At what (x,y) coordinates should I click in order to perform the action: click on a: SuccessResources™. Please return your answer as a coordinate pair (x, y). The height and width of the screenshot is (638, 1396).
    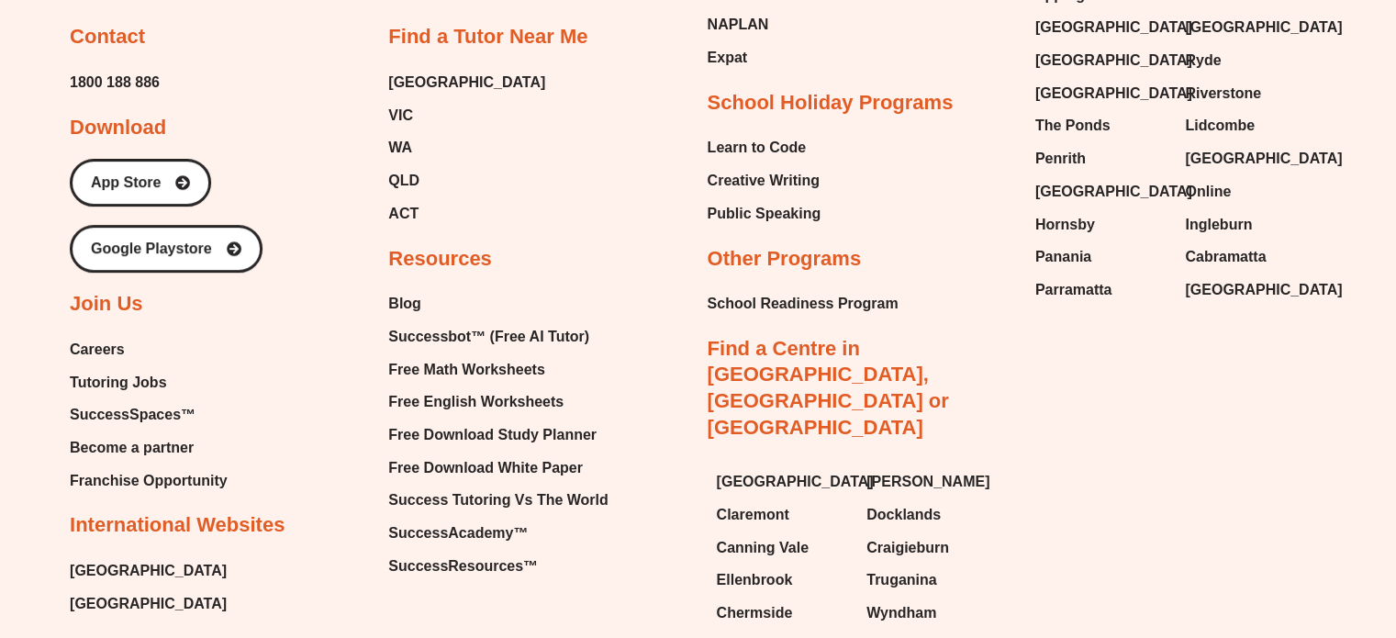
    Looking at the image, I should click on (497, 566).